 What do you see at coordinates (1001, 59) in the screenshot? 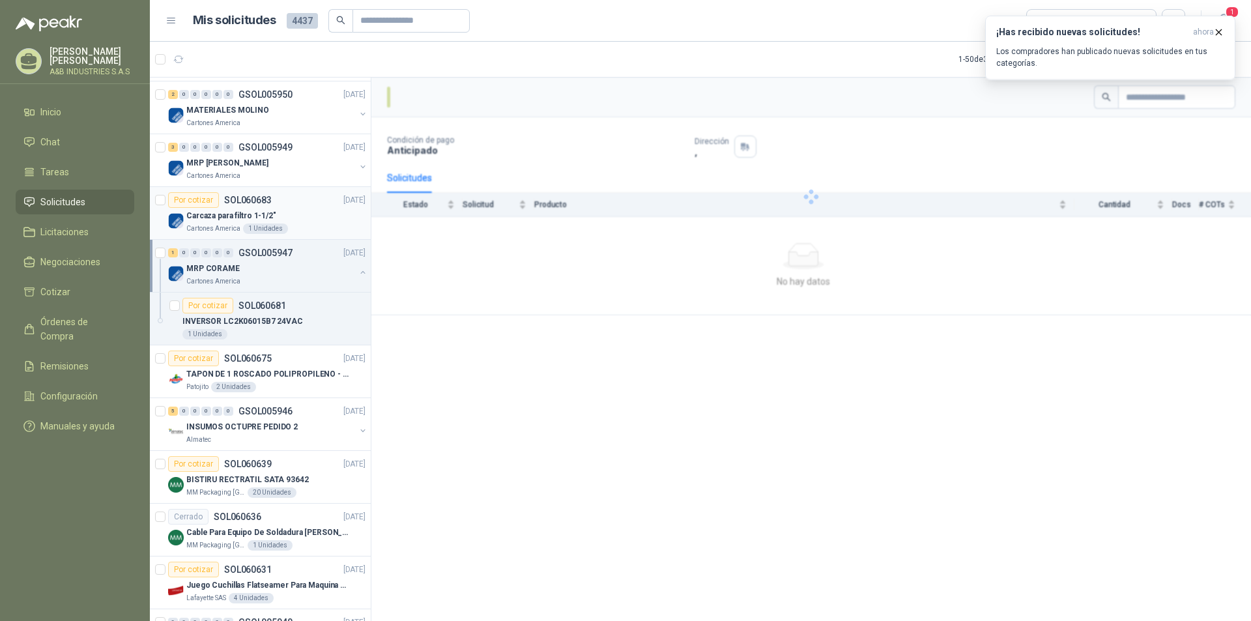
I see `div: 1 - 50 de 3344` at bounding box center [1001, 59].